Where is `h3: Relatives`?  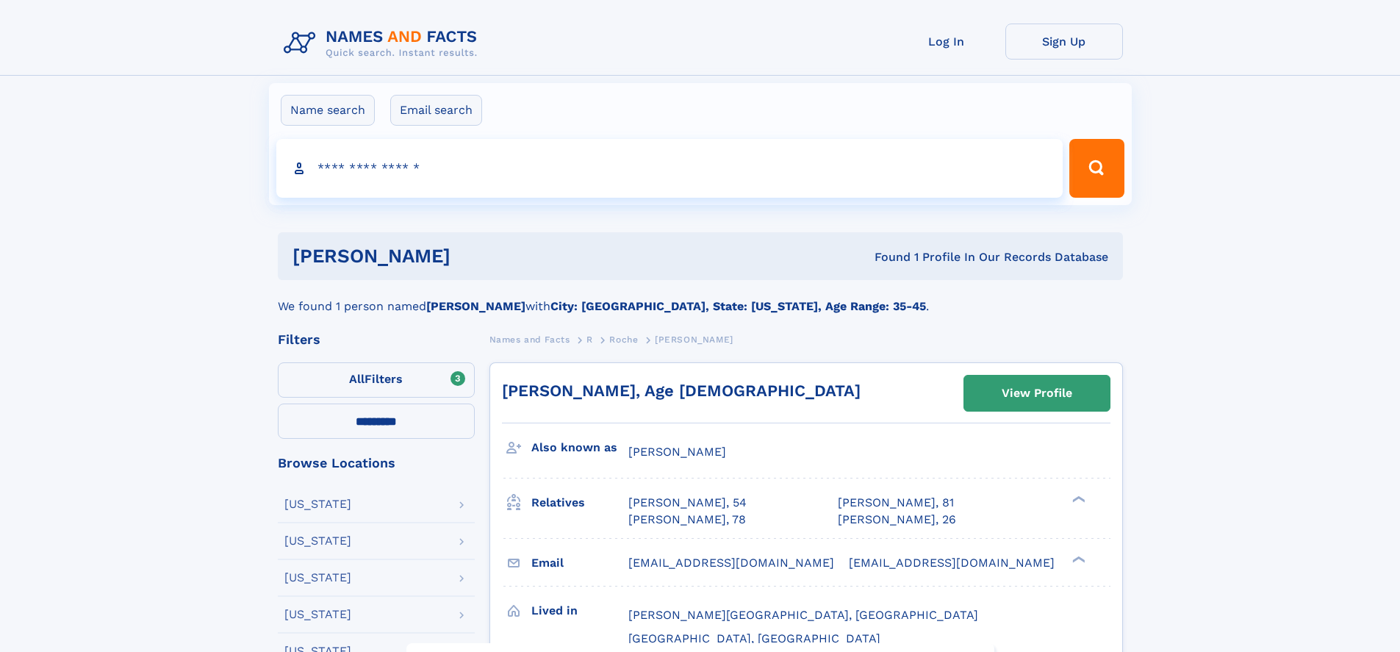 h3: Relatives is located at coordinates (580, 503).